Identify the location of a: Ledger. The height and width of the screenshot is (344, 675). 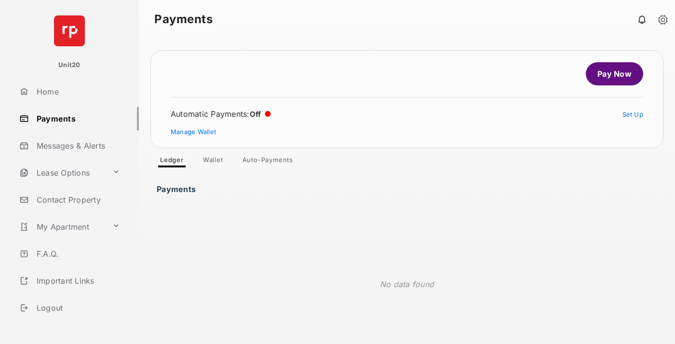
(172, 162).